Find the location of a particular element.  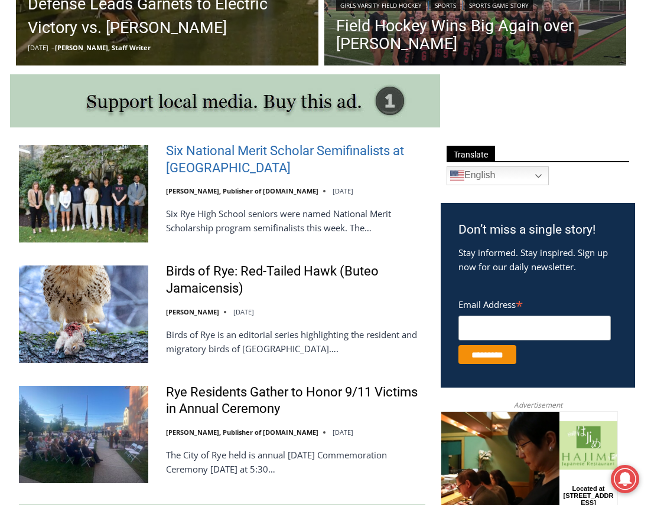

p: Six Rye High School seniors were named National Merit Scholarship program semifinalists this week... is located at coordinates (295, 221).